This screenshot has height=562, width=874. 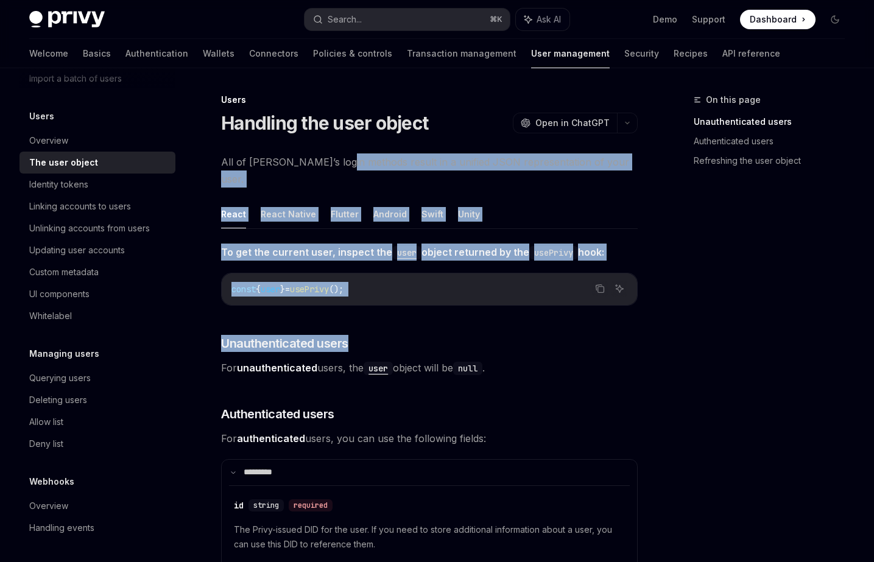 What do you see at coordinates (284, 343) in the screenshot?
I see `span: Unauthenticated users` at bounding box center [284, 343].